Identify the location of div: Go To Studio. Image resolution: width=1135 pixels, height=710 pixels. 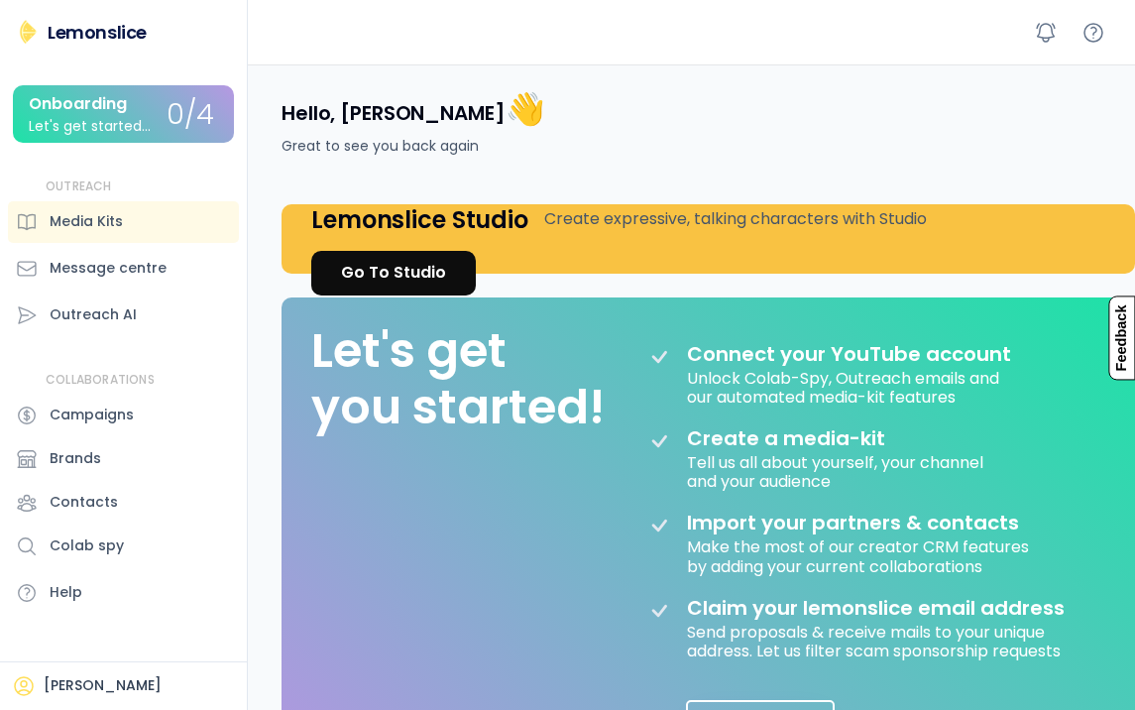
(393, 273).